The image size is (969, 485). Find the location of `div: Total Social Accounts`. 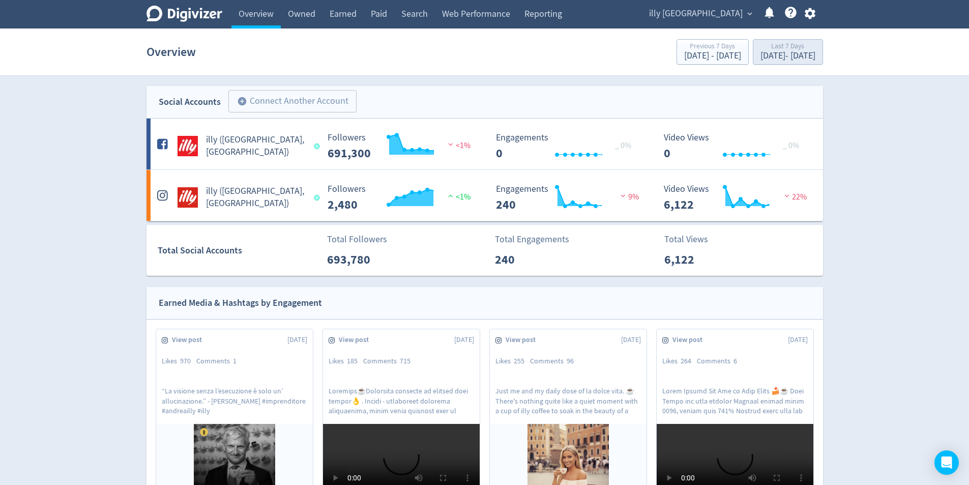

div: Total Social Accounts is located at coordinates (239, 250).